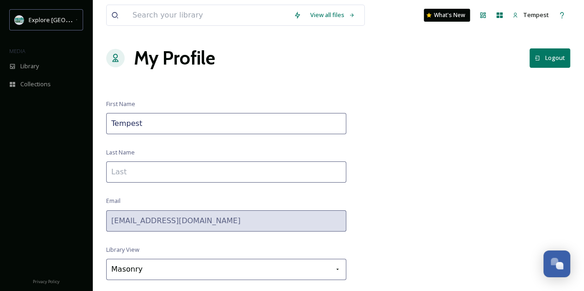 The width and height of the screenshot is (584, 291). What do you see at coordinates (123, 250) in the screenshot?
I see `span: Library View` at bounding box center [123, 250].